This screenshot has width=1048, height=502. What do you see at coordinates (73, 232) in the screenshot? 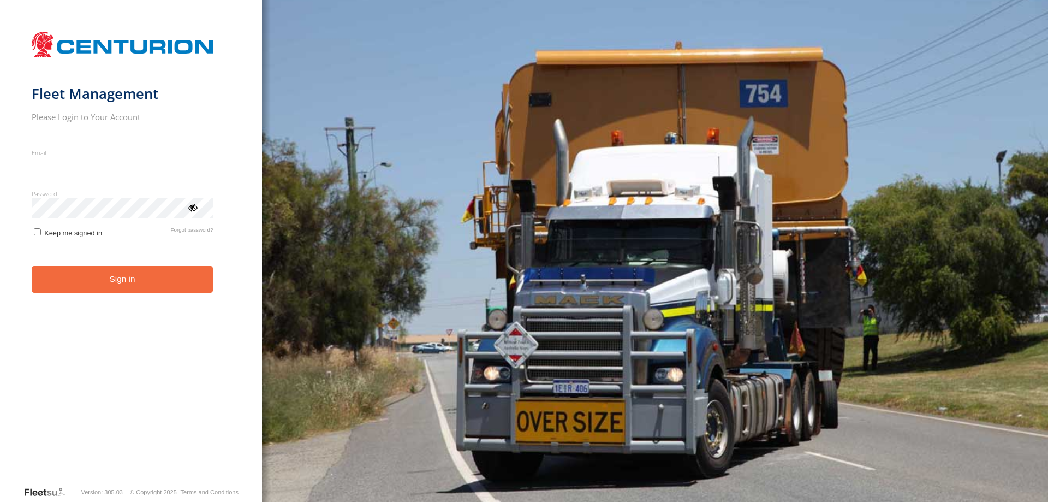
I see `span: Keep me signed in` at bounding box center [73, 232].